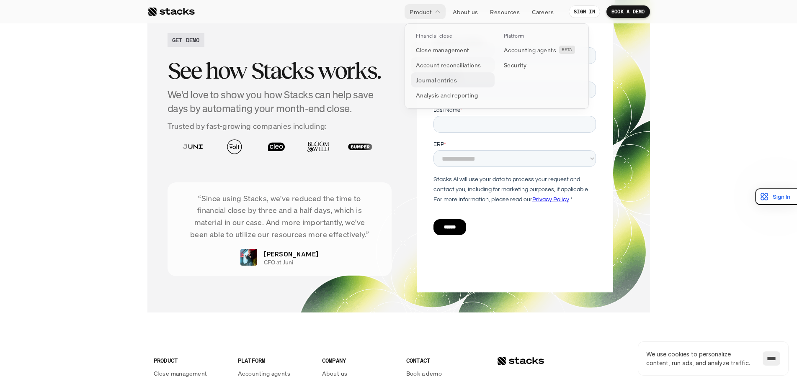  Describe the element at coordinates (443, 361) in the screenshot. I see `p: CONTACT` at that location.